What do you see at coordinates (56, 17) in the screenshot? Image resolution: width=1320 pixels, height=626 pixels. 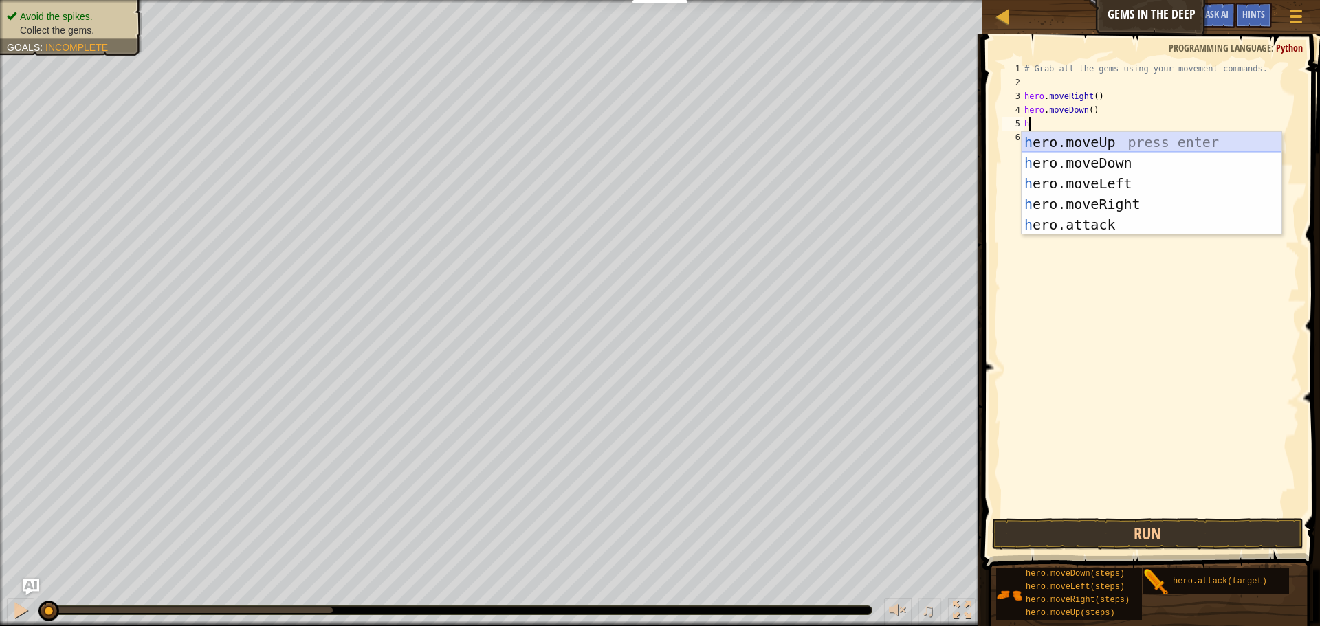 I see `span: Avoid the spikes.` at bounding box center [56, 17].